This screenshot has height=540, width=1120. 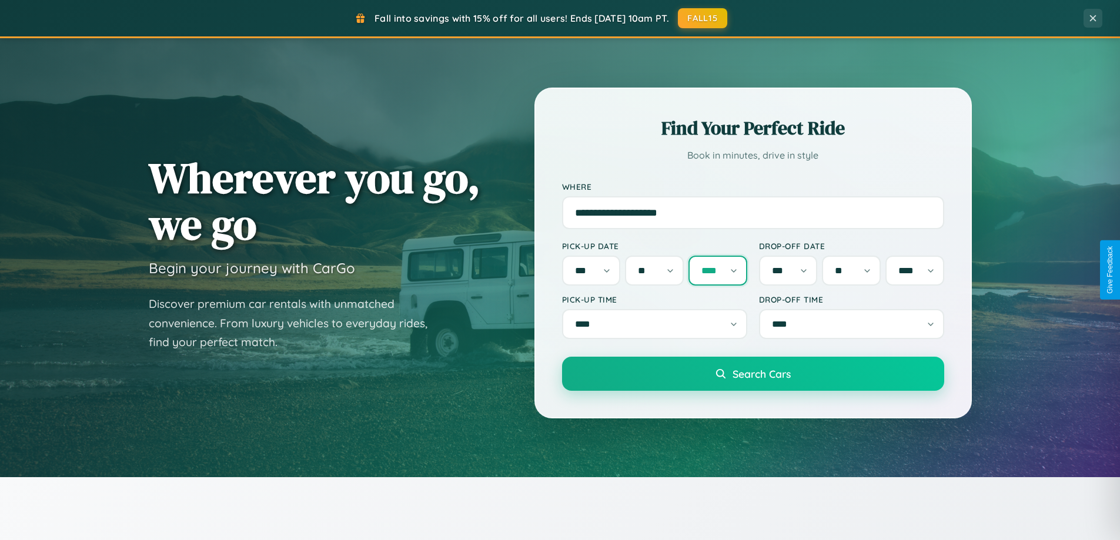 What do you see at coordinates (702, 18) in the screenshot?
I see `button: FALL15` at bounding box center [702, 18].